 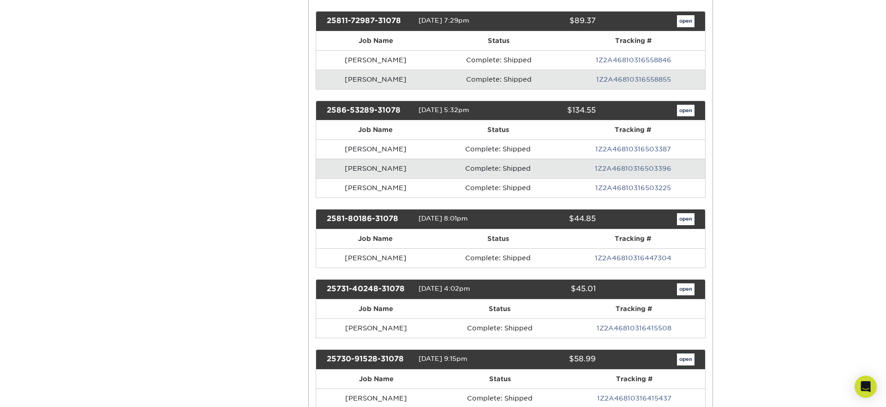 I want to click on div: $45.01, so click(x=553, y=289).